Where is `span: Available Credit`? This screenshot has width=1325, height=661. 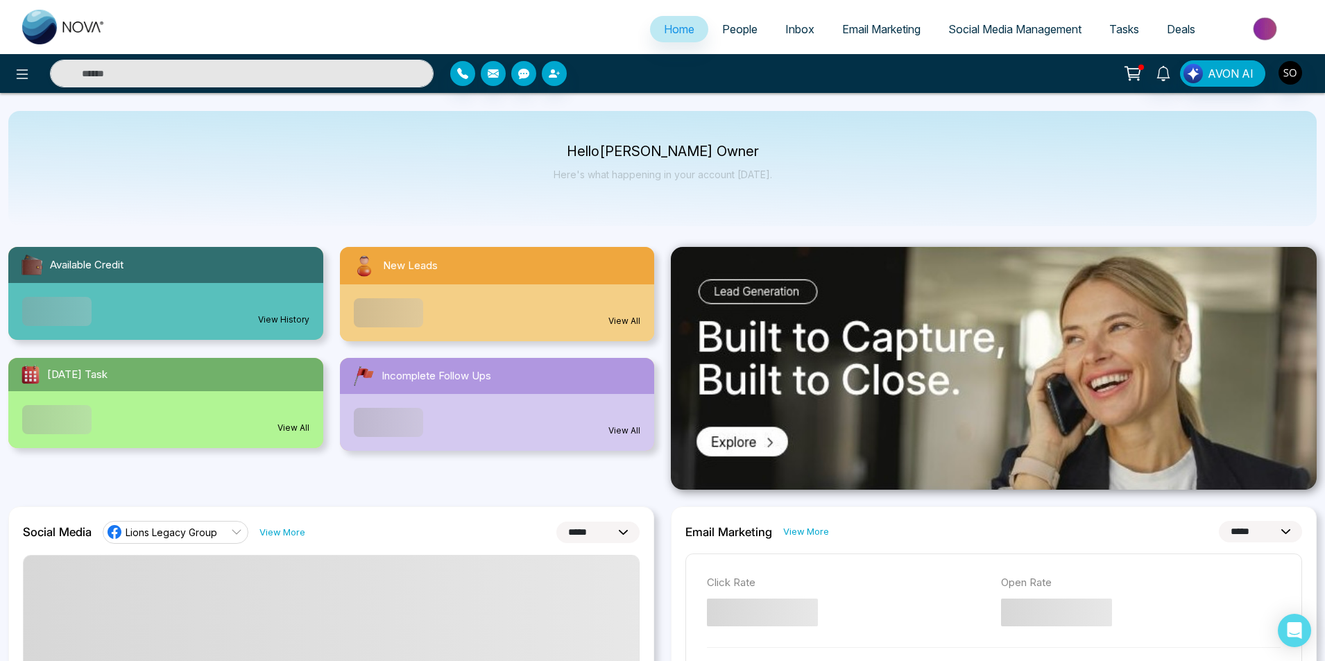 span: Available Credit is located at coordinates (87, 265).